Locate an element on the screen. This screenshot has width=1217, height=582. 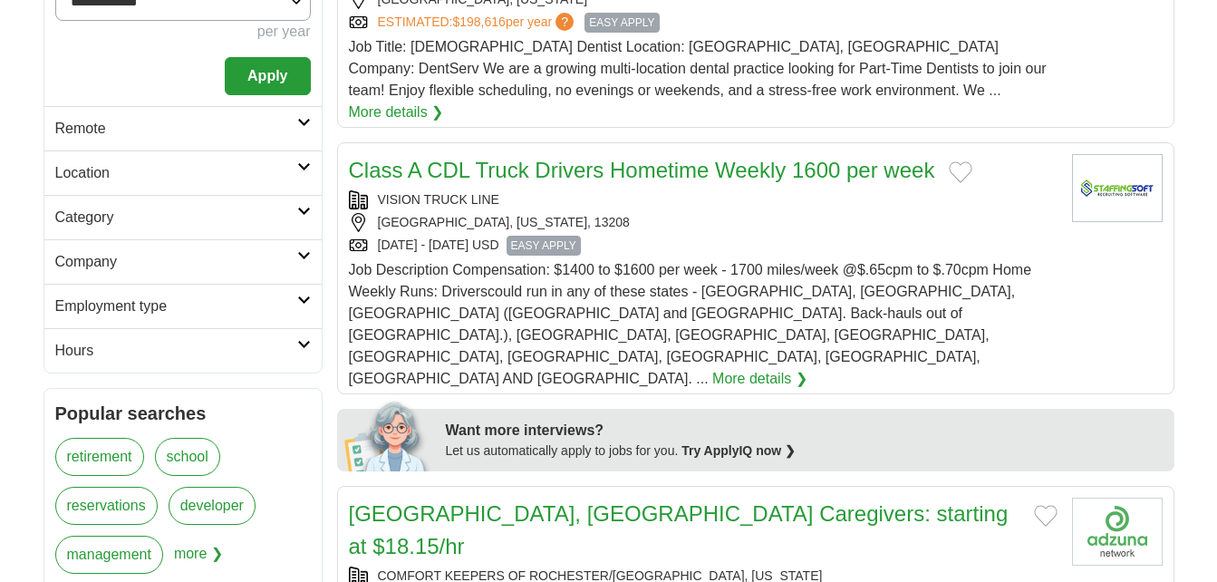
a: Employment type is located at coordinates (183, 305).